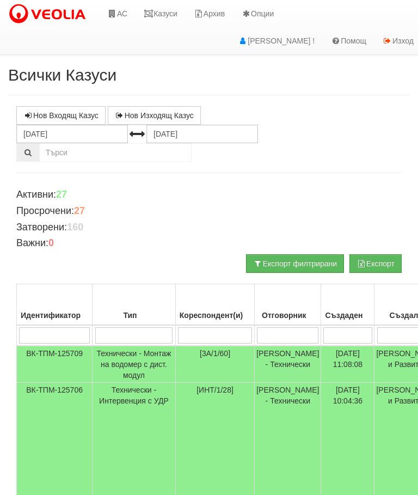 The height and width of the screenshot is (495, 418). Describe the element at coordinates (54, 315) in the screenshot. I see `div: Идентификатор` at that location.